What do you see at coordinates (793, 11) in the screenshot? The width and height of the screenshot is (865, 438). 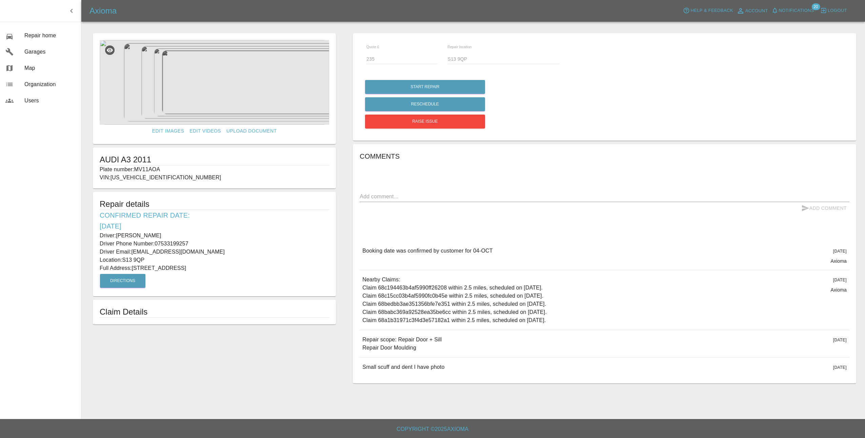 I see `button: Notifications` at bounding box center [793, 11].